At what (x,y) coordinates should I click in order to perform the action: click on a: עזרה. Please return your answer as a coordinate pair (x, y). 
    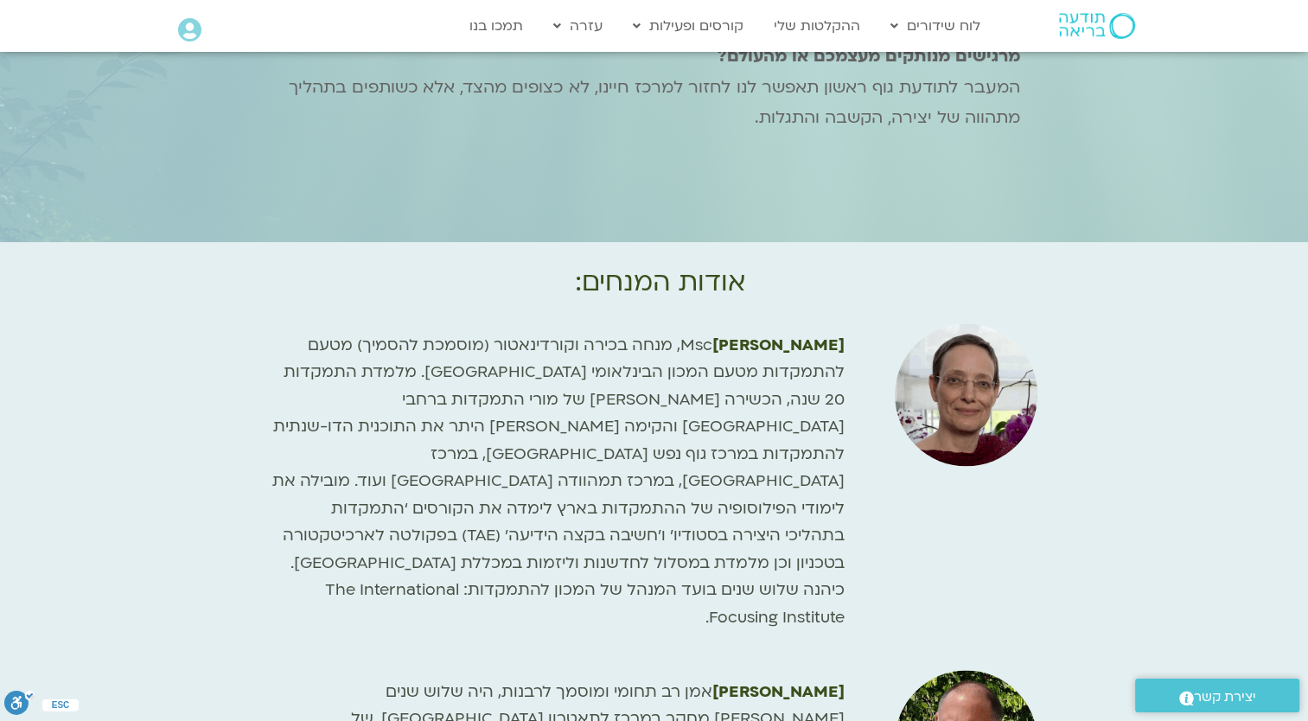
    Looking at the image, I should click on (577, 26).